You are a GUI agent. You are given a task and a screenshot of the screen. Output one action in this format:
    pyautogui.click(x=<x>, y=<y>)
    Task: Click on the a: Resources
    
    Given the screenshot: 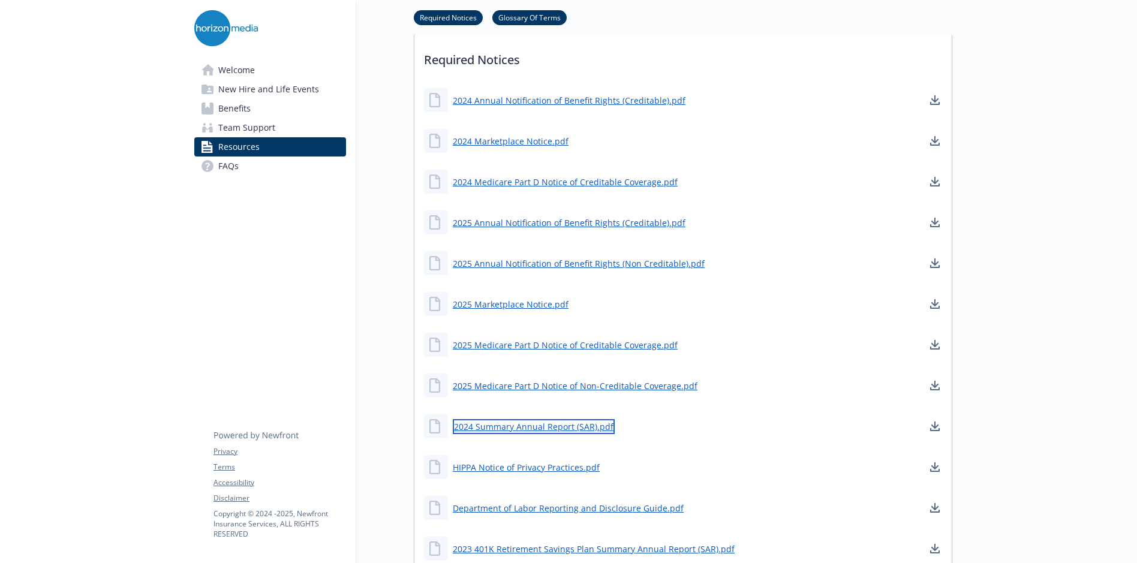 What is the action you would take?
    pyautogui.click(x=270, y=147)
    